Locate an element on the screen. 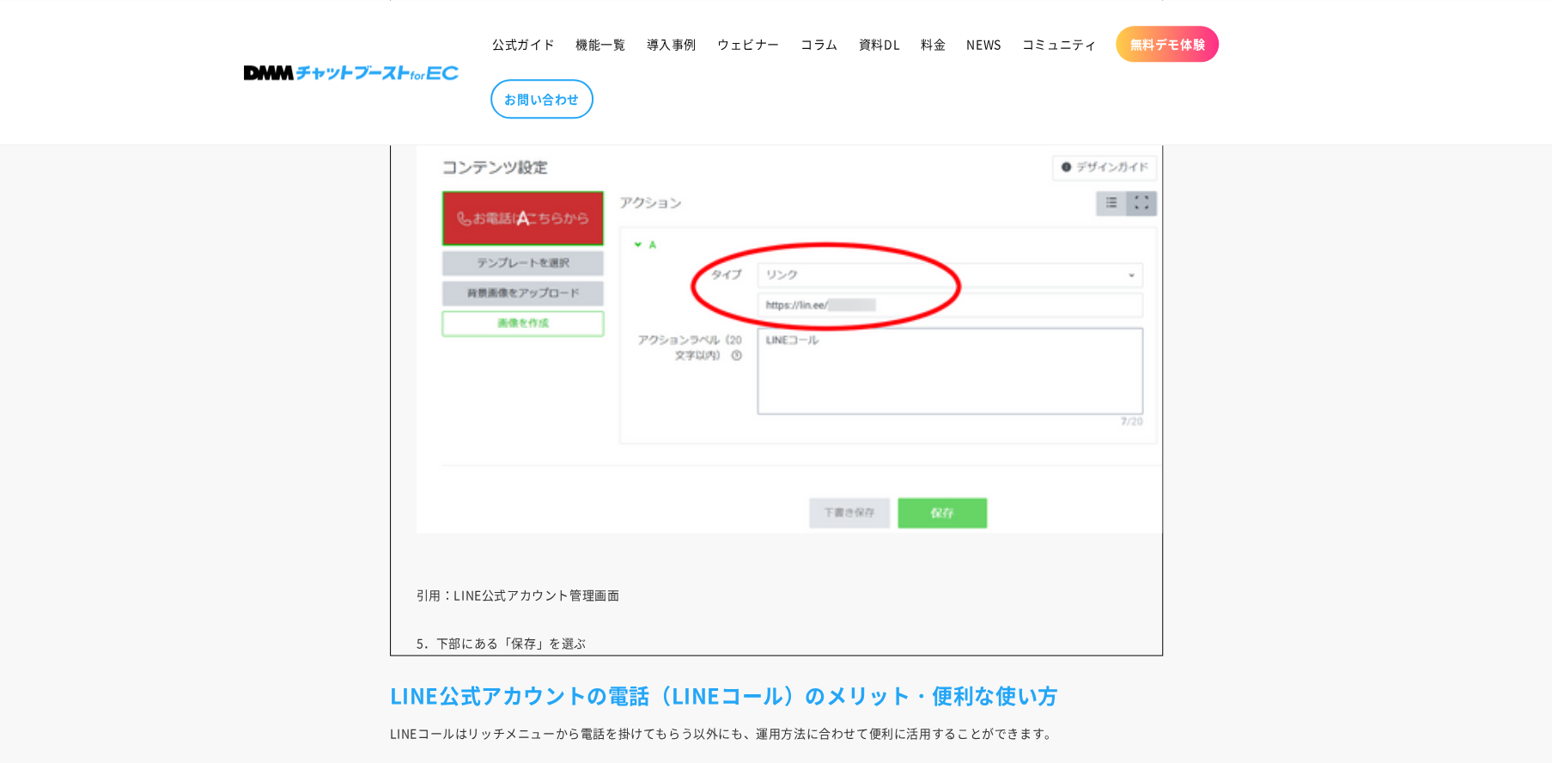 The width and height of the screenshot is (1552, 763). span: コミュニティ is located at coordinates (1060, 44).